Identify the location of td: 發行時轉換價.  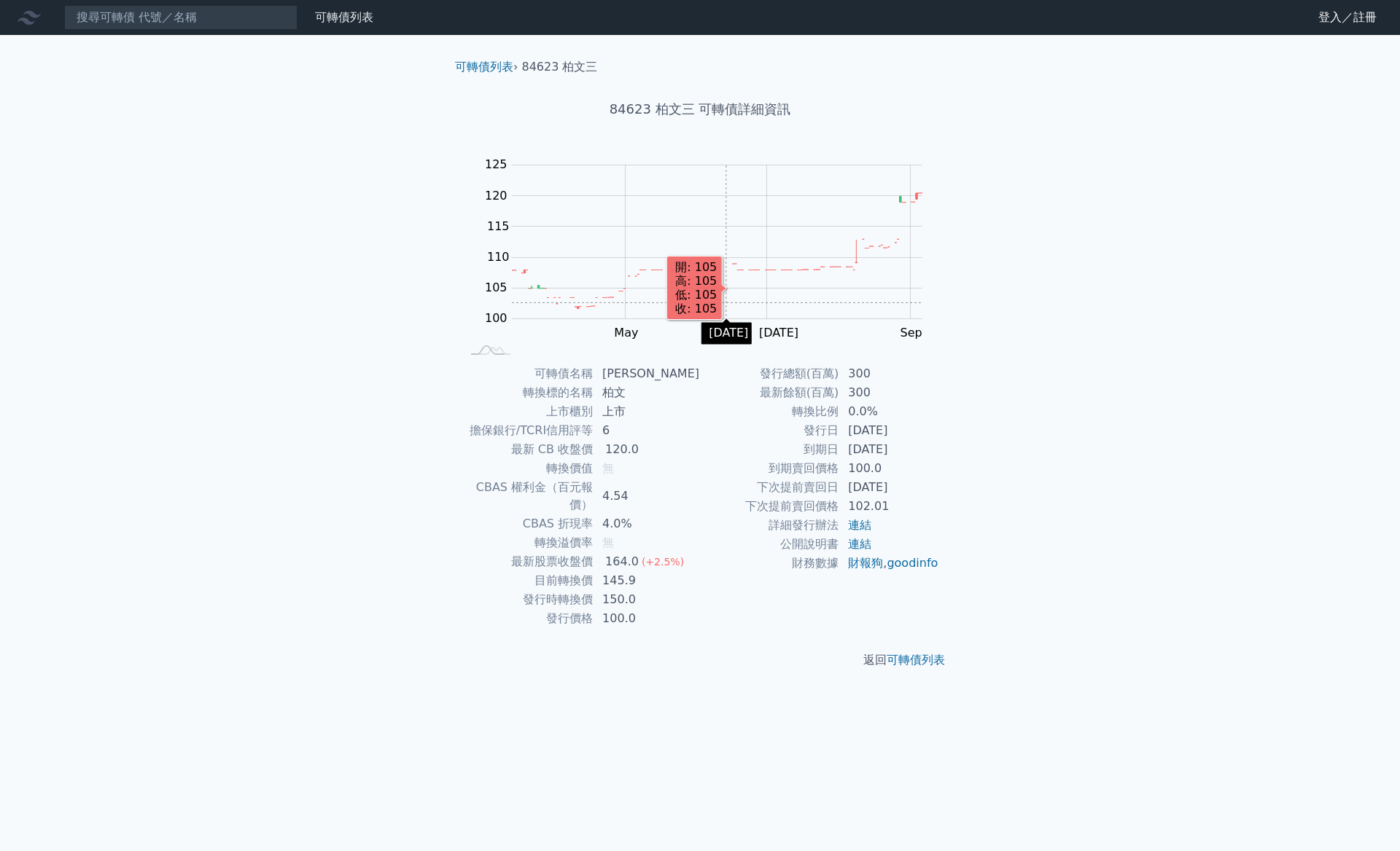
(527, 600).